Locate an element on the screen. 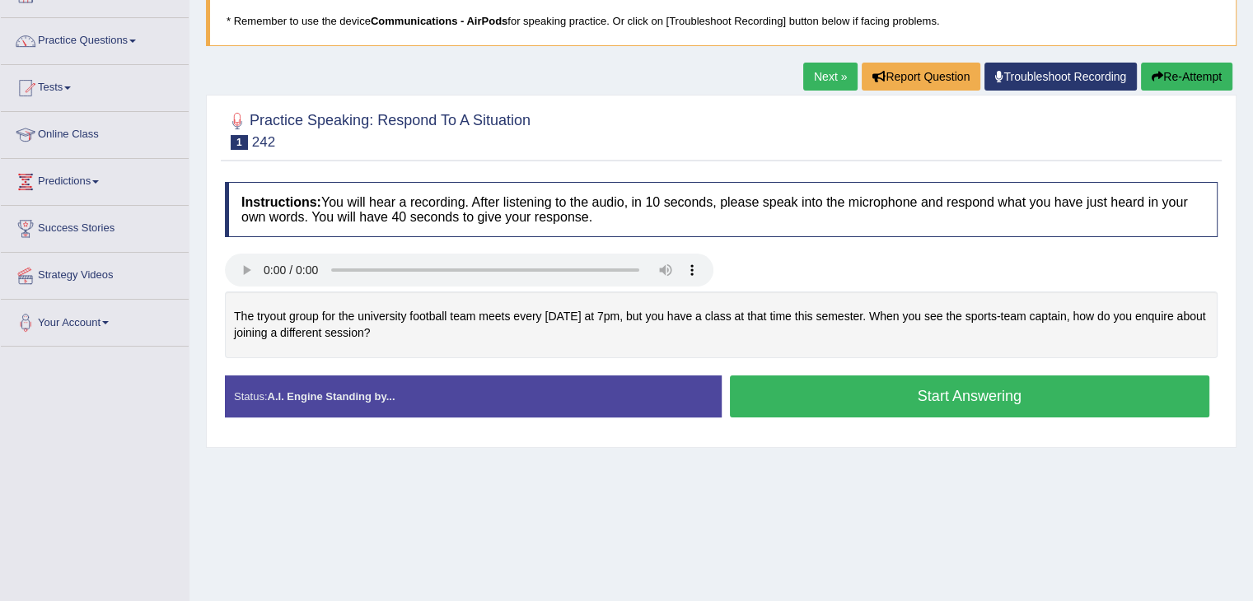 The width and height of the screenshot is (1253, 601). span: 1 is located at coordinates (239, 143).